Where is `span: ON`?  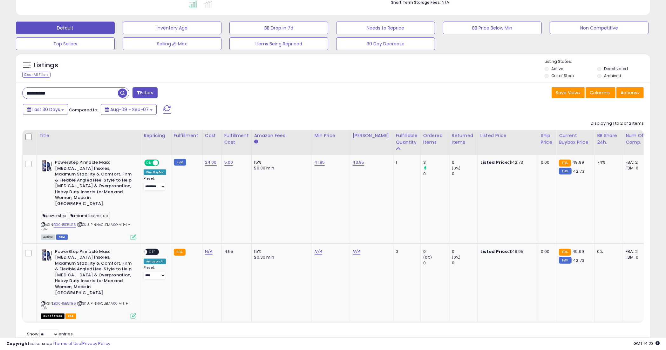 span: ON is located at coordinates (149, 163).